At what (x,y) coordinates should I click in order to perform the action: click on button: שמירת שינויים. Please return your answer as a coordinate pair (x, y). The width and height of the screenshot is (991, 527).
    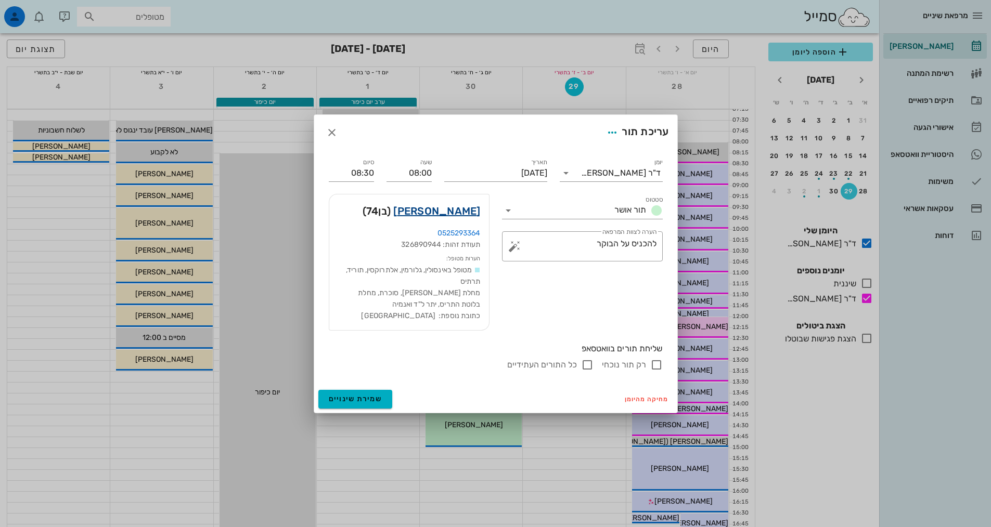
    Looking at the image, I should click on (355, 399).